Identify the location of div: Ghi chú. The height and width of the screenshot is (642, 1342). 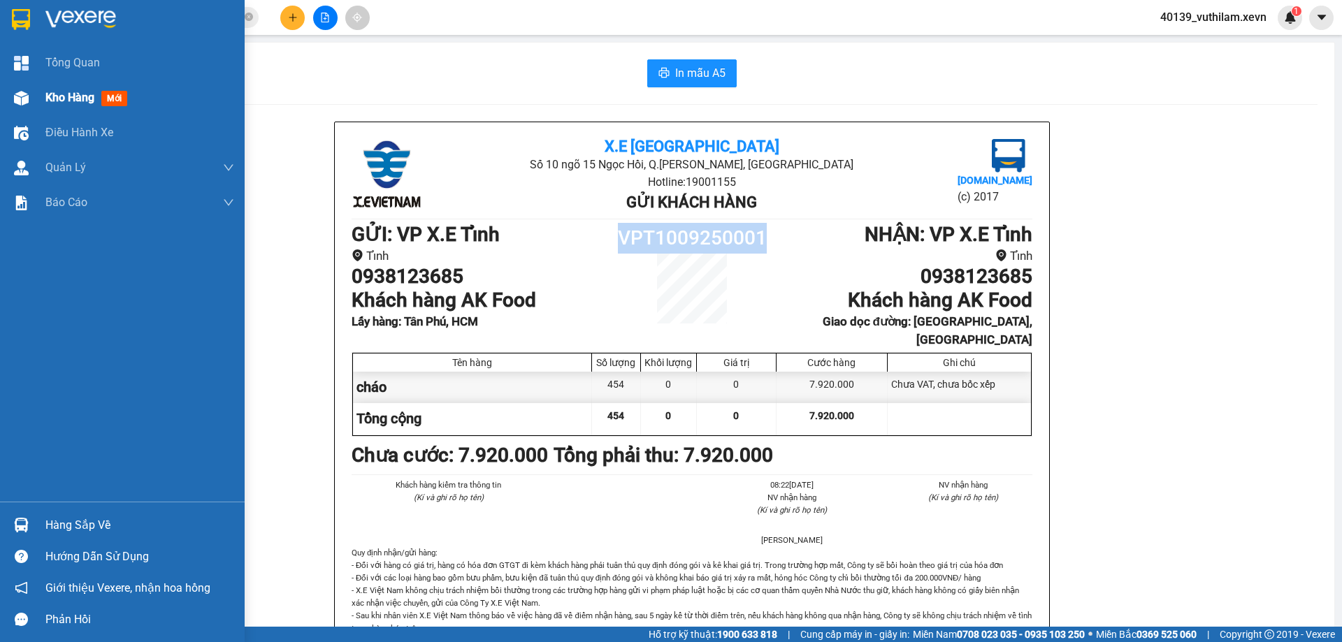
(959, 363).